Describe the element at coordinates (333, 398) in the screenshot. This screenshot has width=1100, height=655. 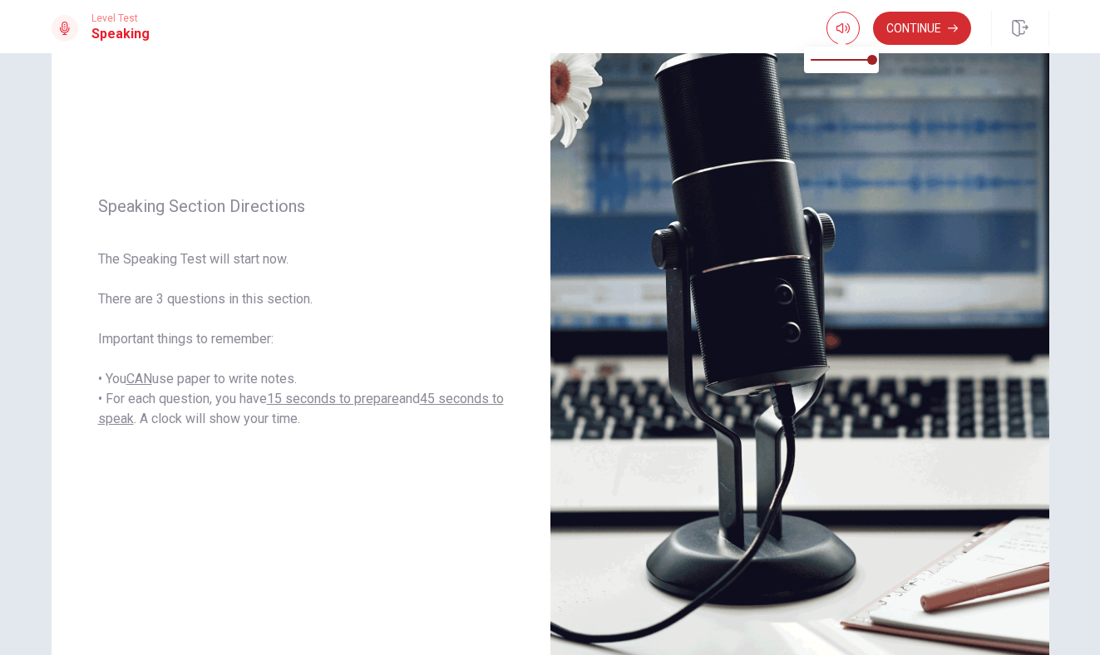
I see `u: 15 seconds to prepare` at that location.